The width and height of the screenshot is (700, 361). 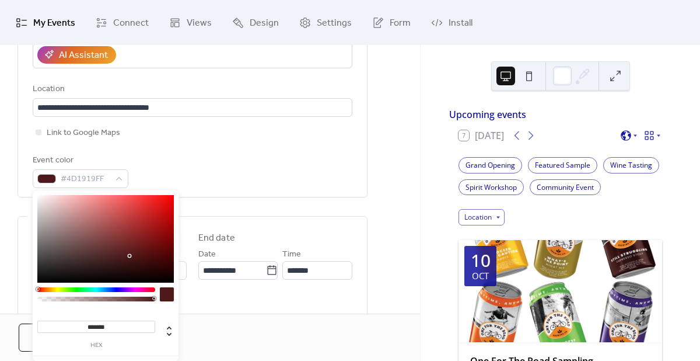 What do you see at coordinates (264, 23) in the screenshot?
I see `span: Design` at bounding box center [264, 23].